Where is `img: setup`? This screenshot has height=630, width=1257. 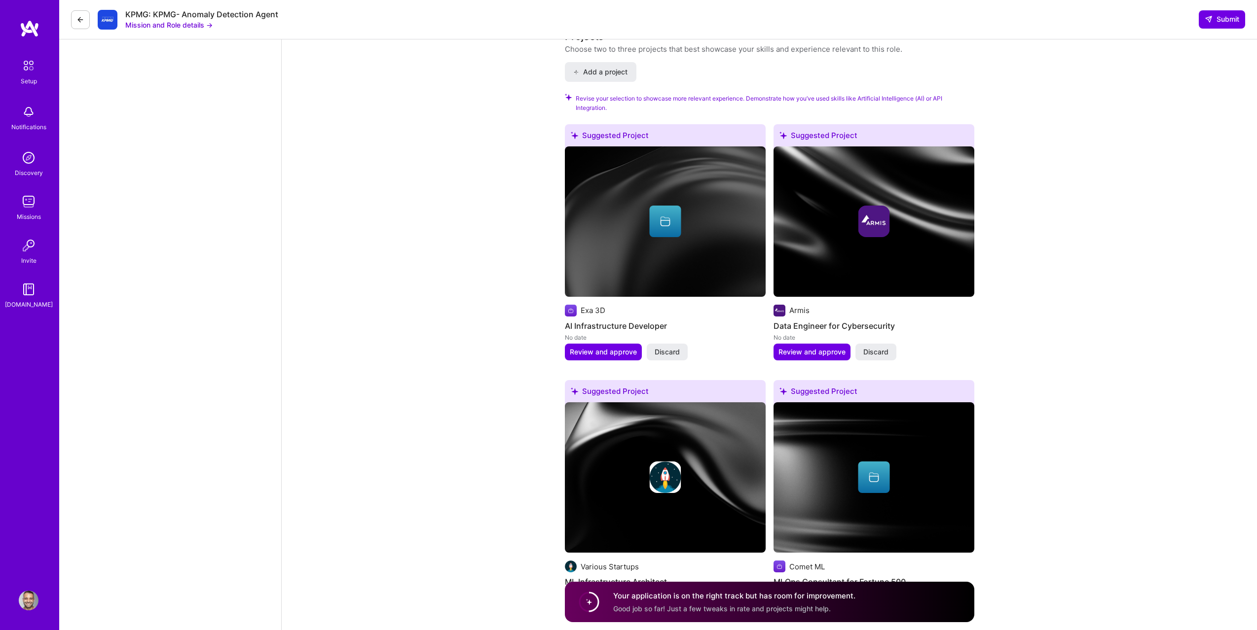
img: setup is located at coordinates (29, 66).